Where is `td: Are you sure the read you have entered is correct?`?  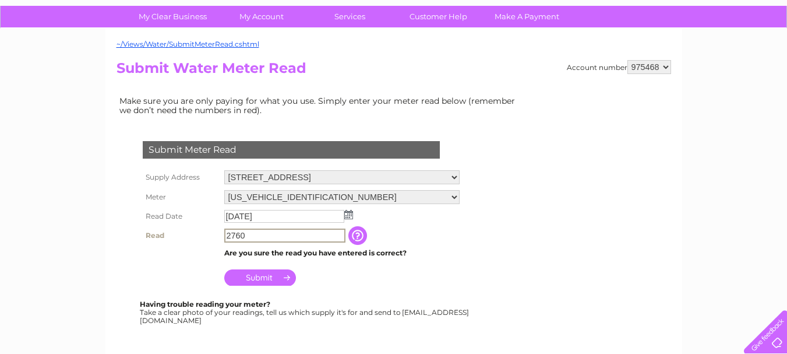 td: Are you sure the read you have entered is correct? is located at coordinates (342, 253).